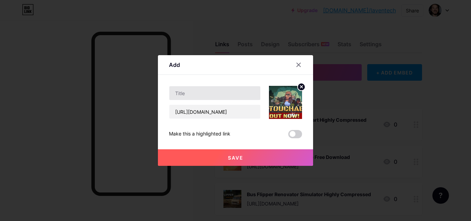 The image size is (471, 221). Describe the element at coordinates (285, 102) in the screenshot. I see `img: link_thumbnail` at that location.